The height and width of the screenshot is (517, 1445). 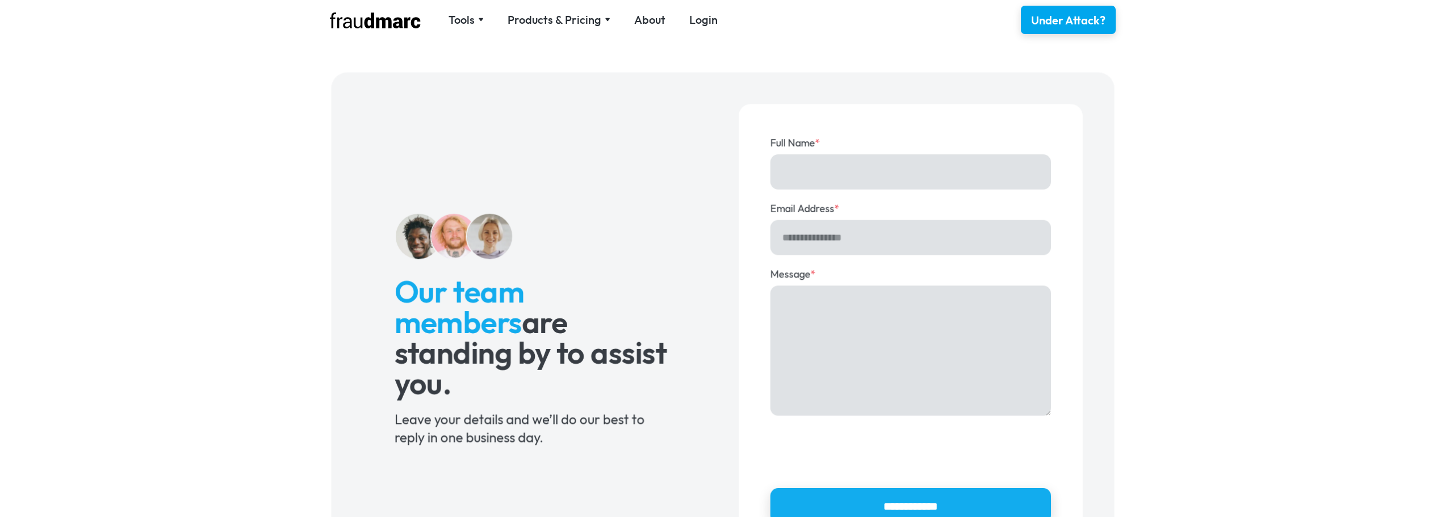 What do you see at coordinates (910, 274) in the screenshot?
I see `label: Message` at bounding box center [910, 274].